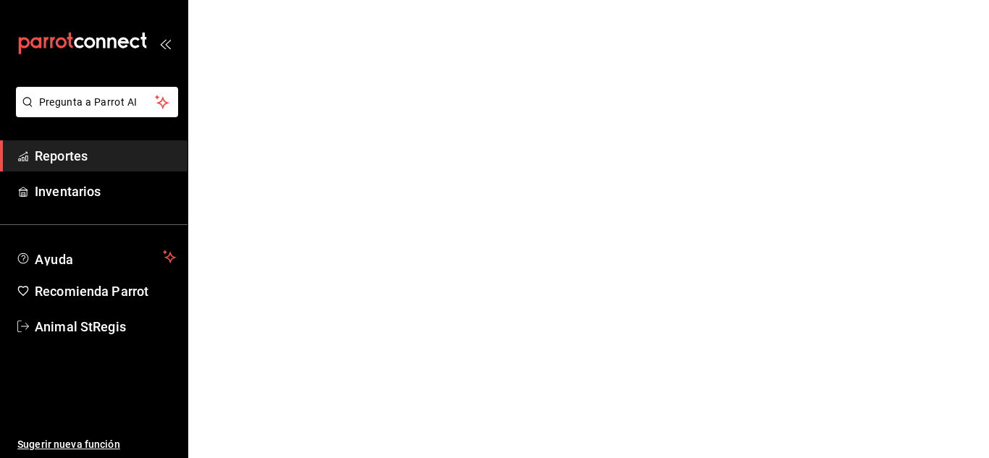 The image size is (989, 458). Describe the element at coordinates (105, 156) in the screenshot. I see `span: Reportes` at that location.